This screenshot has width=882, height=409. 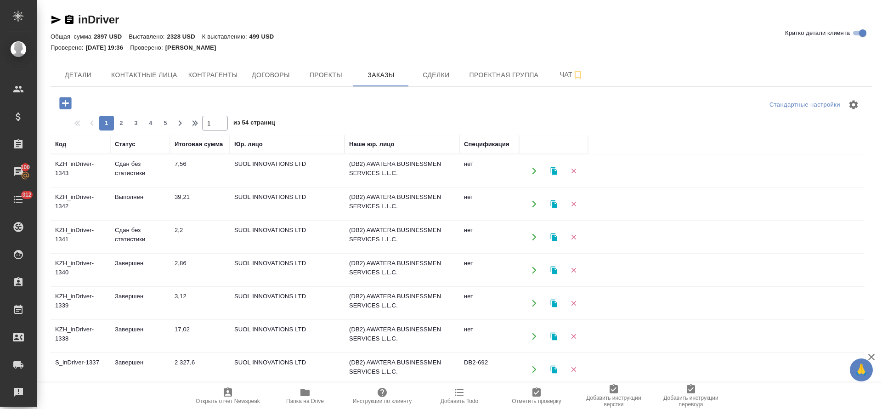 What do you see at coordinates (25, 167) in the screenshot?
I see `span: 100` at bounding box center [25, 167].